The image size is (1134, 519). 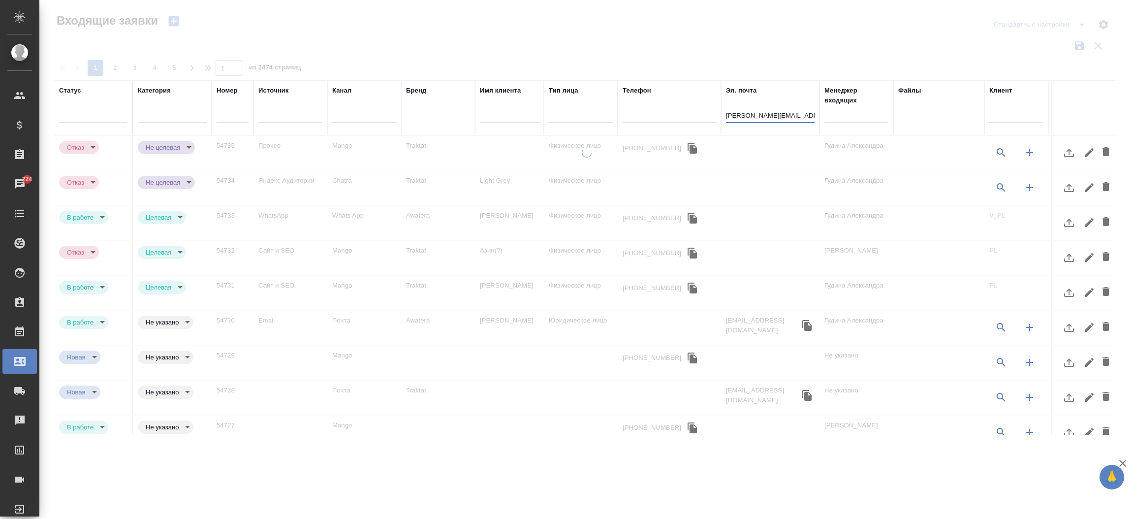 What do you see at coordinates (70, 91) in the screenshot?
I see `div: Статус` at bounding box center [70, 91].